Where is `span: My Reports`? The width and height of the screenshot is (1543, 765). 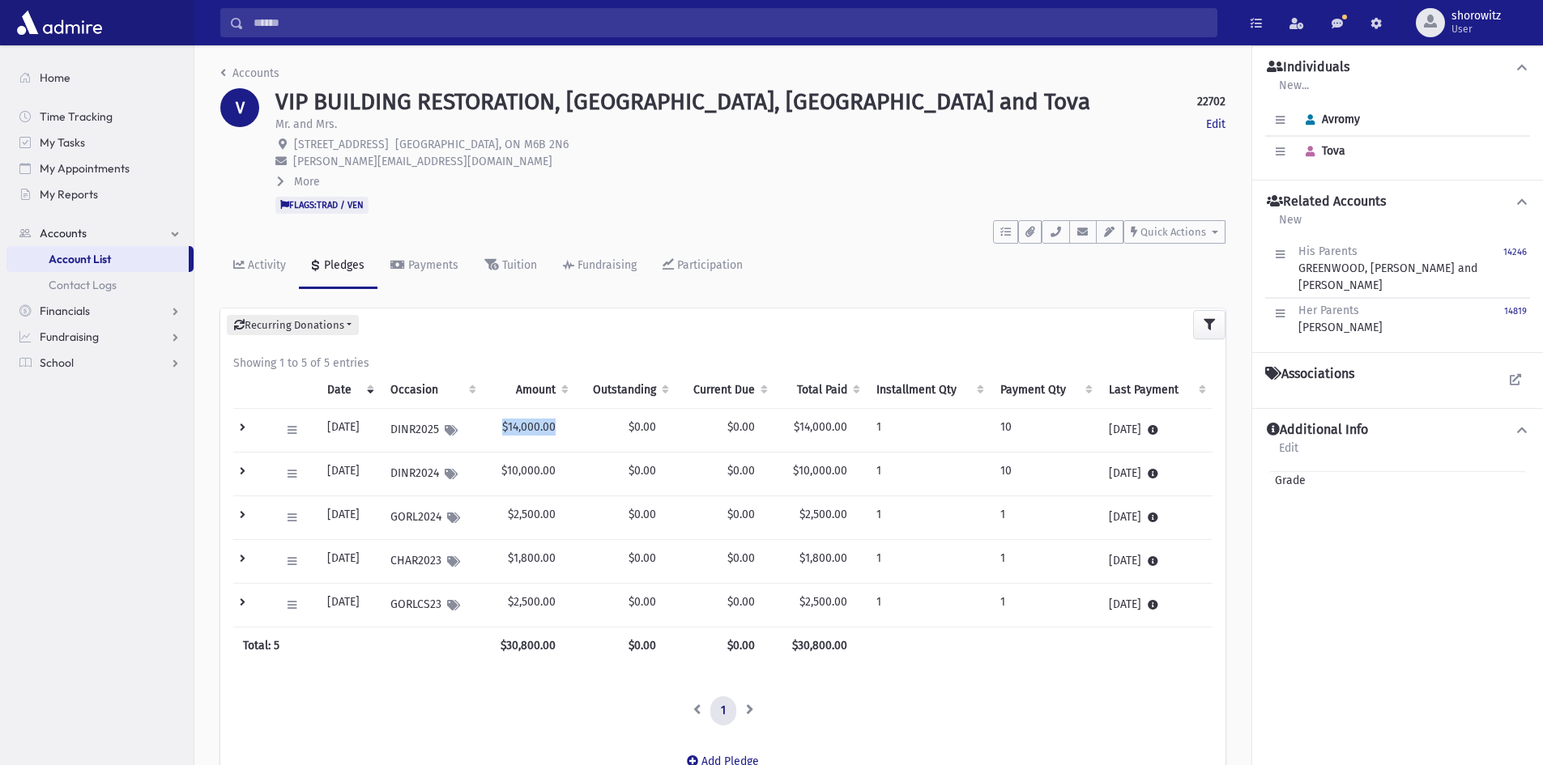 span: My Reports is located at coordinates (69, 194).